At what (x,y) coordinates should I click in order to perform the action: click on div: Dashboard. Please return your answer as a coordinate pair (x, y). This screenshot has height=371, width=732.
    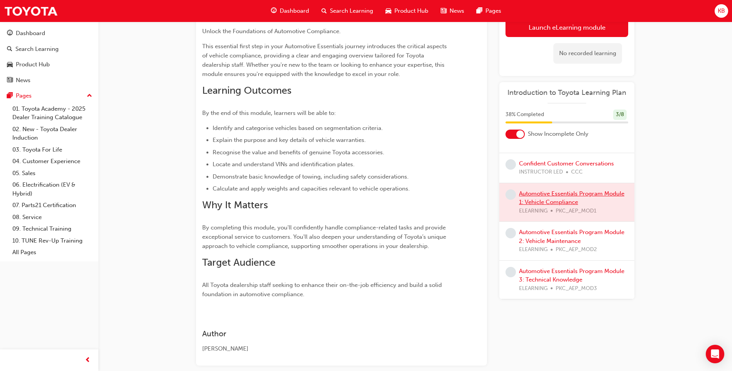
    Looking at the image, I should click on (30, 33).